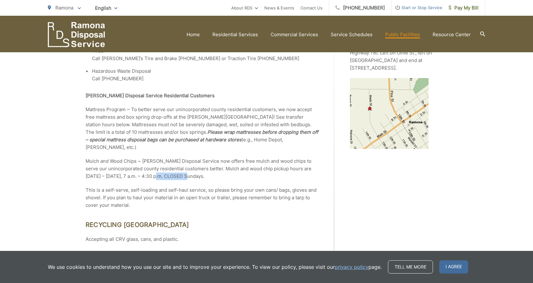 The width and height of the screenshot is (533, 283). What do you see at coordinates (202, 128) in the screenshot?
I see `p: Mattress Program ~ To better serve our unincorporated county residential customers, we now accept...` at bounding box center [202, 128].